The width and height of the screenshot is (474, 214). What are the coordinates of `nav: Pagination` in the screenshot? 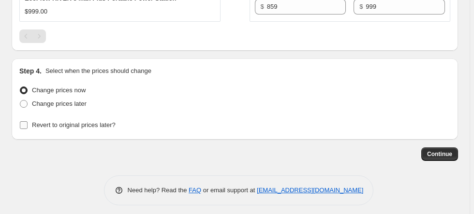 It's located at (32, 36).